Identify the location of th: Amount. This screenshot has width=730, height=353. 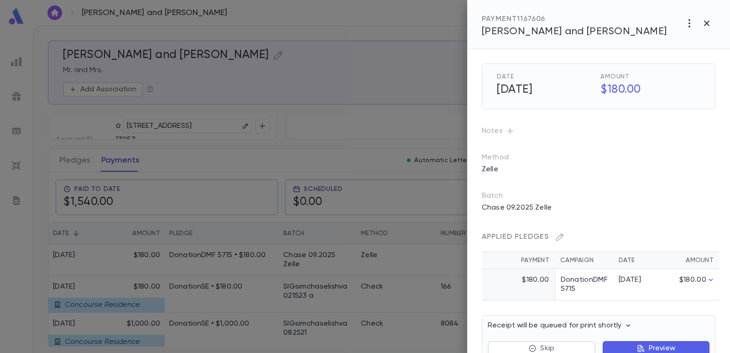
(689, 260).